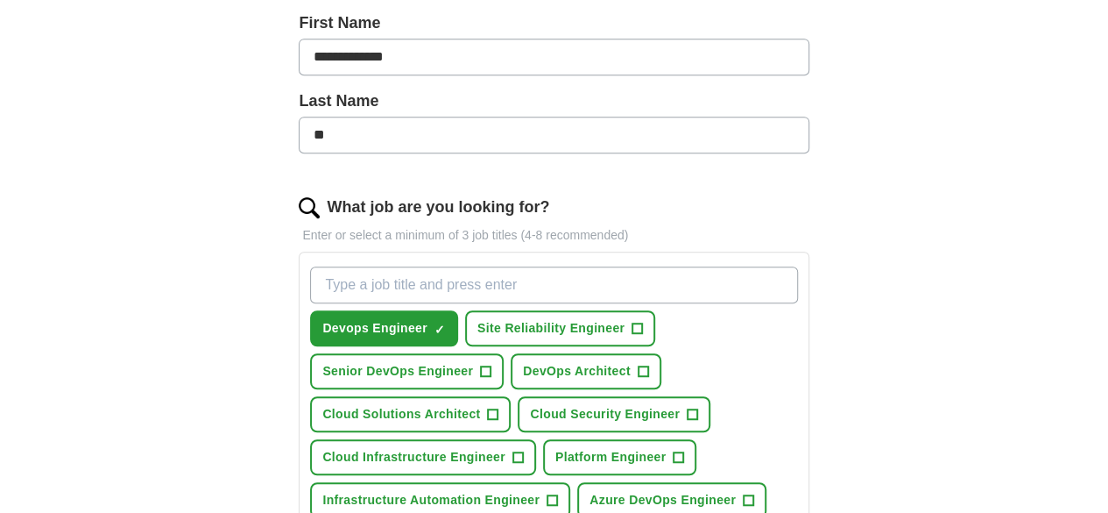 The image size is (1108, 513). I want to click on button: Cloud Infrastructure Engineer, so click(423, 456).